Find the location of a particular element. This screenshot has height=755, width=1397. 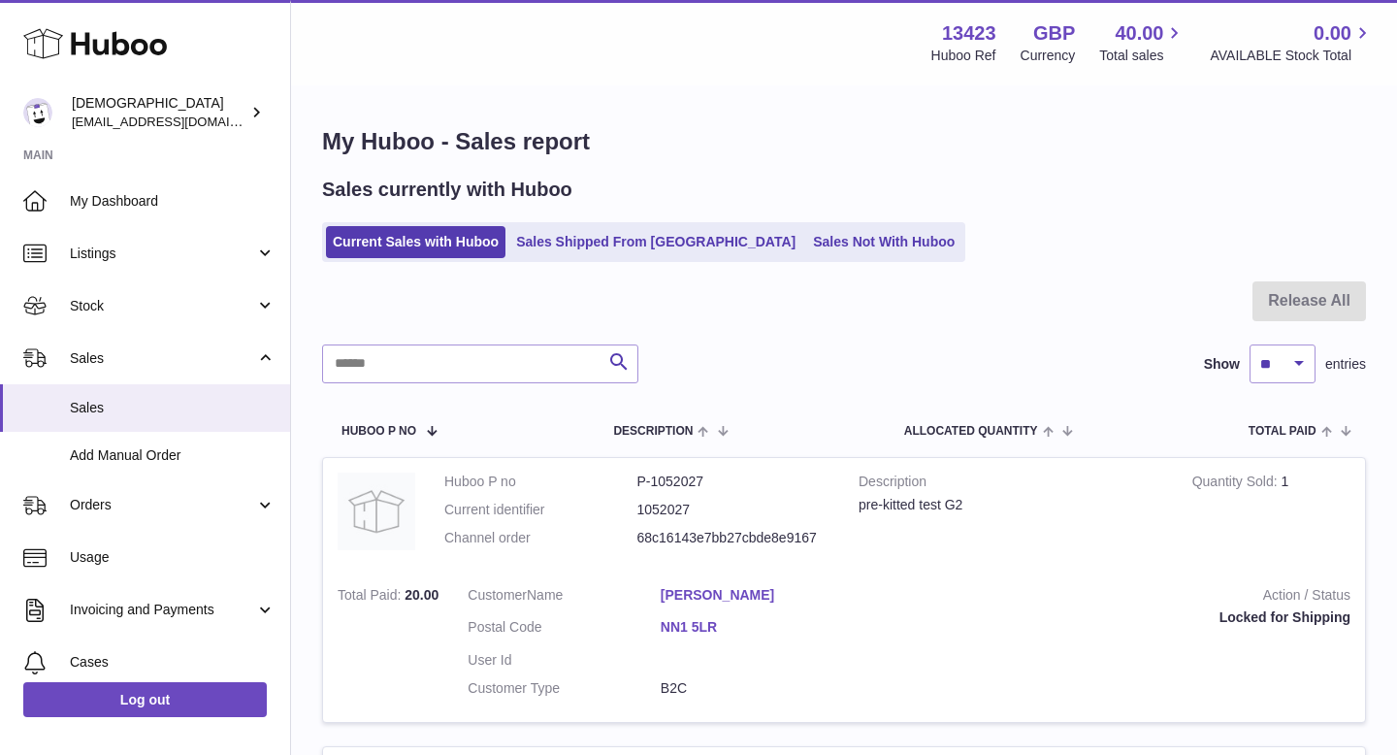

span: Customer is located at coordinates (497, 595).